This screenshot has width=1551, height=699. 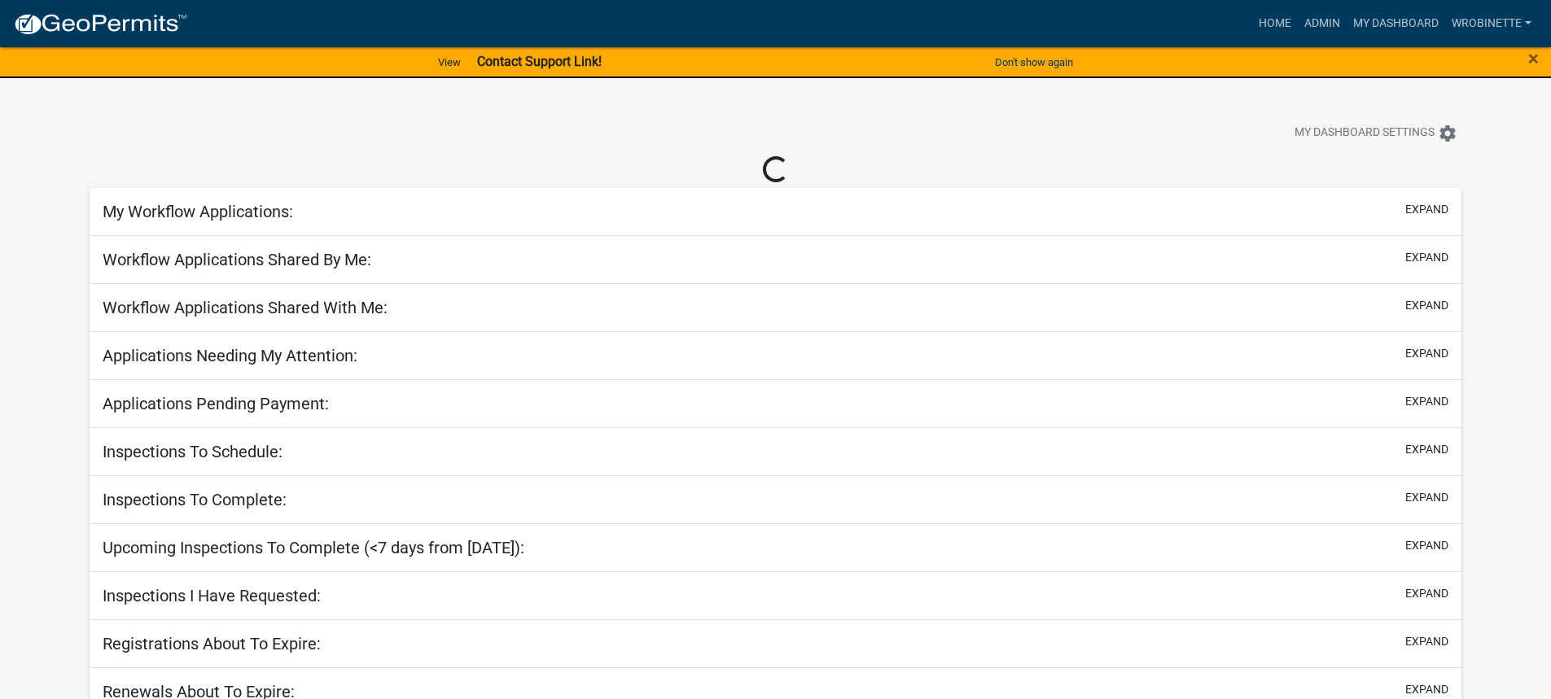 I want to click on button: Don't show again, so click(x=1034, y=62).